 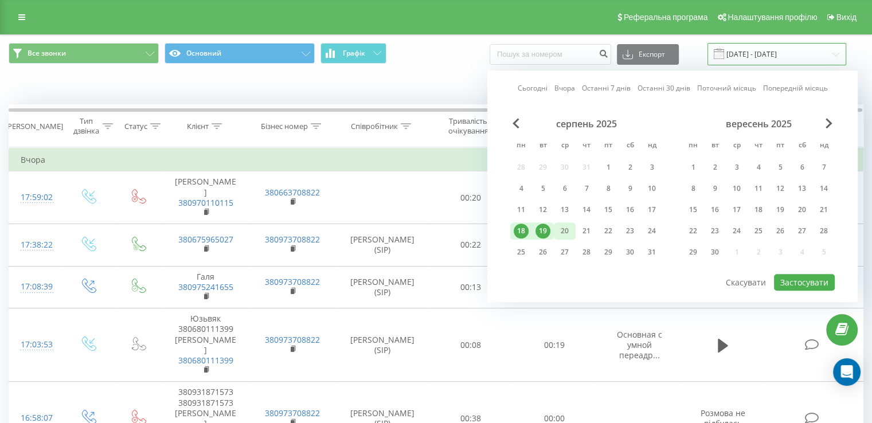 What do you see at coordinates (630, 189) in the screenshot?
I see `div: 9` at bounding box center [630, 189].